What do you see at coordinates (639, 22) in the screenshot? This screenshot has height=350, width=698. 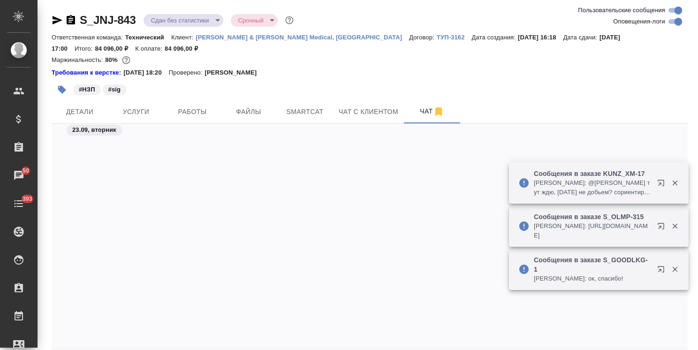 I see `span: Оповещения-логи` at bounding box center [639, 22].